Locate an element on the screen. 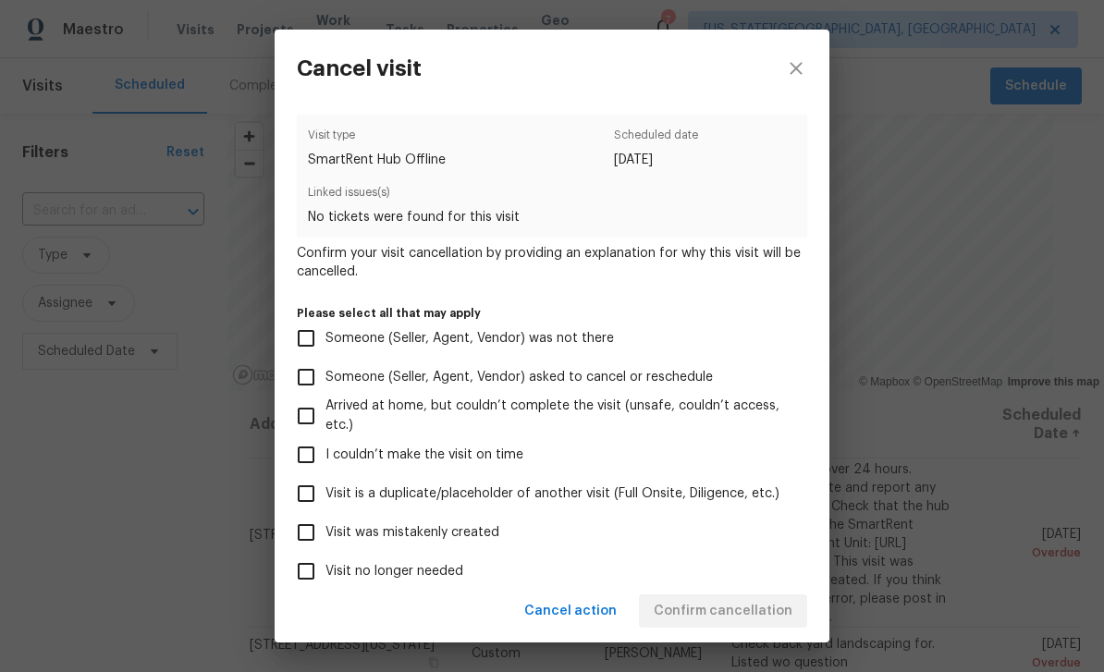 The image size is (1104, 672). span: Visit is a duplicate/placeholder of another visit (Full Onsite, Diligence, etc.) is located at coordinates (552, 494).